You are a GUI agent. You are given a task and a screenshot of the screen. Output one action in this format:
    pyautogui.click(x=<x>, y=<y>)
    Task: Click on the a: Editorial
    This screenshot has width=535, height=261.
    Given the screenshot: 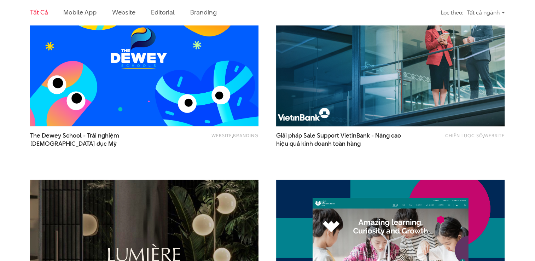 What is the action you would take?
    pyautogui.click(x=163, y=12)
    